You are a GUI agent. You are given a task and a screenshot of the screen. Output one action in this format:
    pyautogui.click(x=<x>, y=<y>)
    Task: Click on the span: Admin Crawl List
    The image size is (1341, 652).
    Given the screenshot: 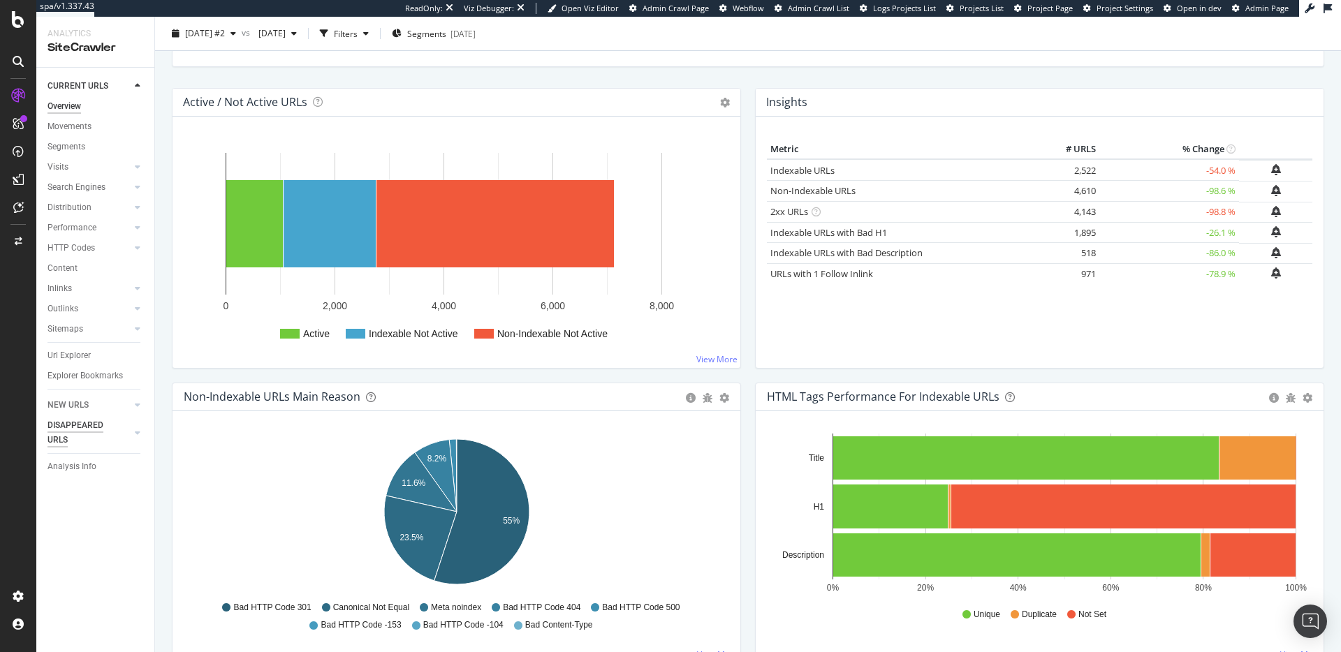 What is the action you would take?
    pyautogui.click(x=819, y=8)
    